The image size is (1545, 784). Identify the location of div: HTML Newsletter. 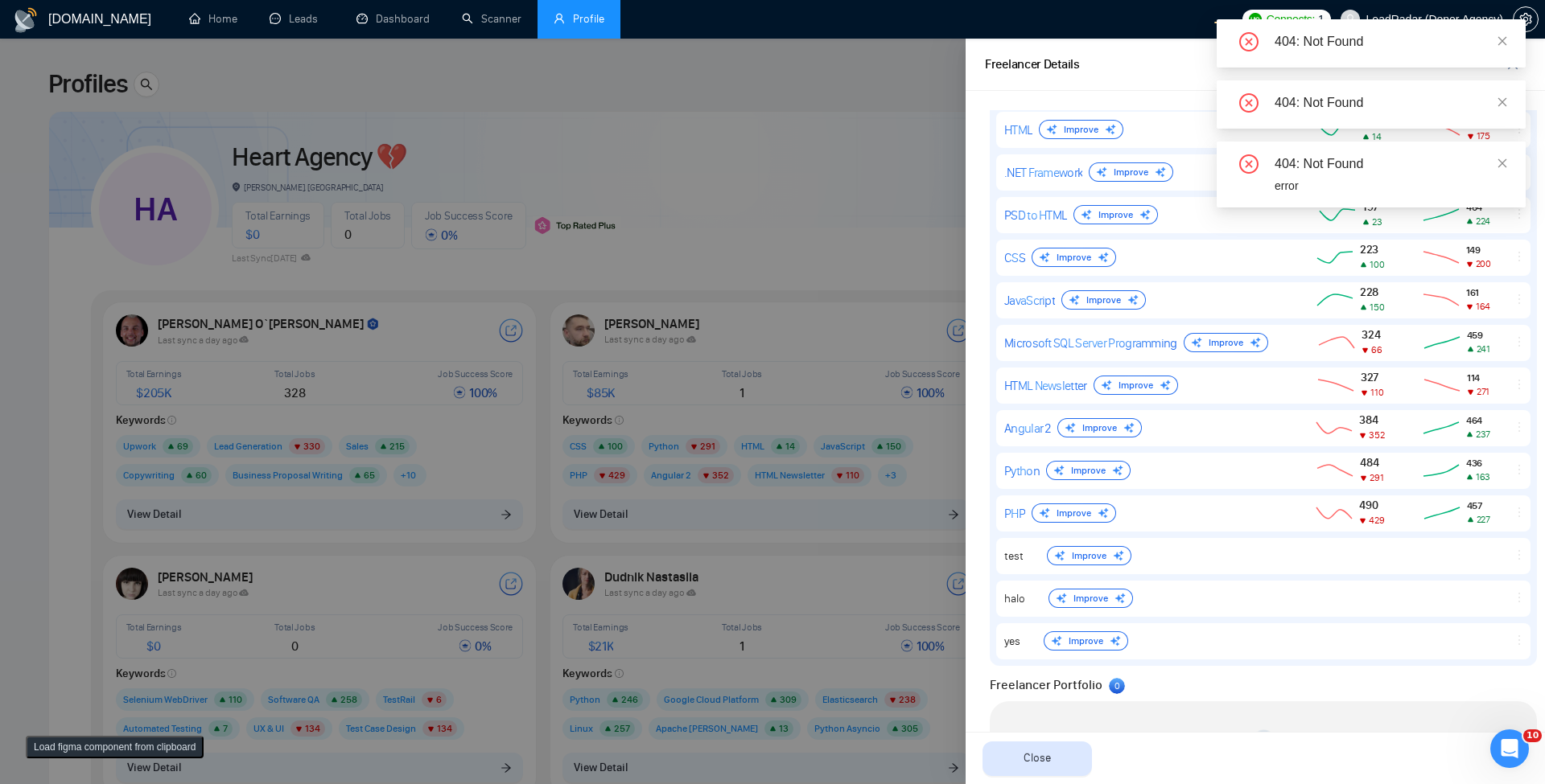
(1045, 386).